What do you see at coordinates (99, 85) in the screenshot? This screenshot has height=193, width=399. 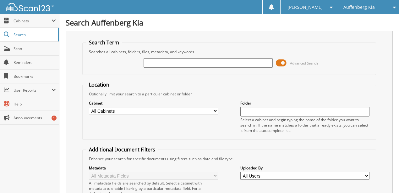 I see `legend: Location` at bounding box center [99, 85].